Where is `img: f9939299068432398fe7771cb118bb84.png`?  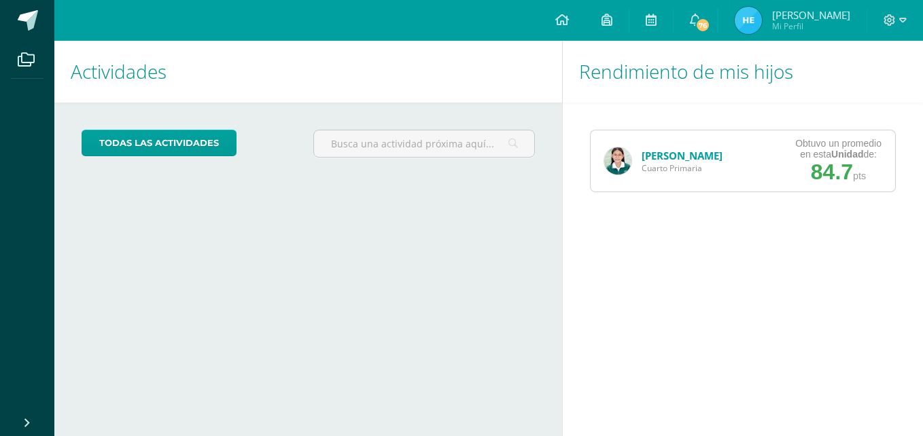 img: f9939299068432398fe7771cb118bb84.png is located at coordinates (618, 161).